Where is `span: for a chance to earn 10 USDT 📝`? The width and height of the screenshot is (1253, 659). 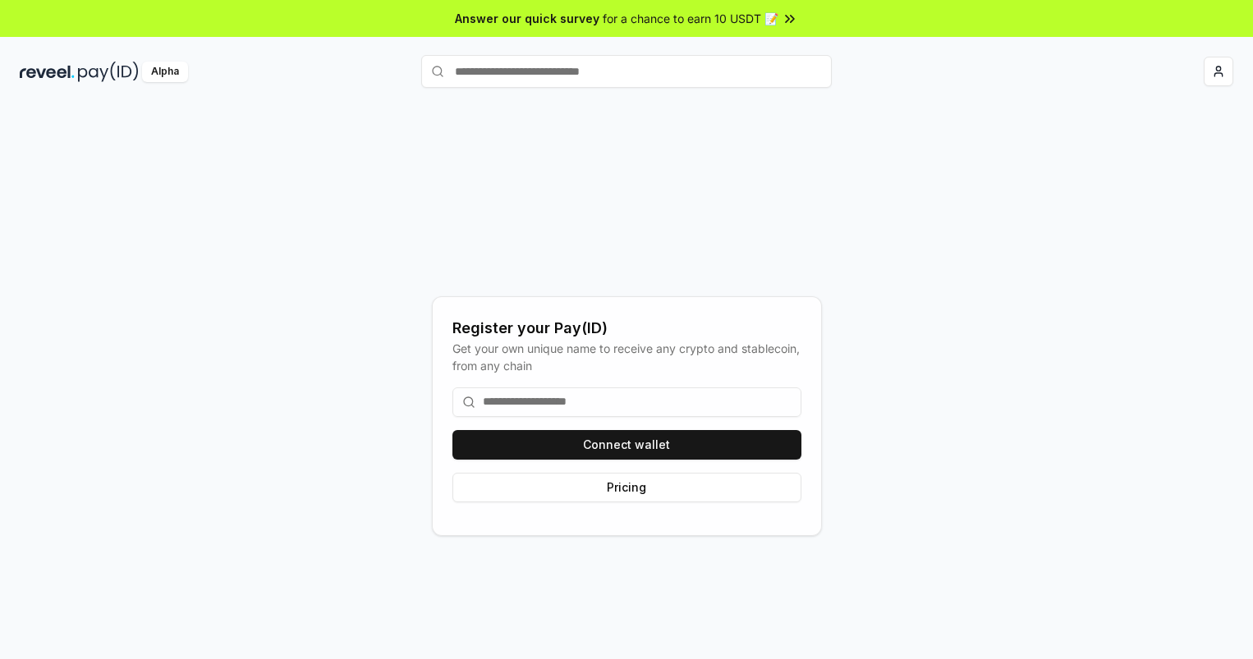
span: for a chance to earn 10 USDT 📝 is located at coordinates (691, 18).